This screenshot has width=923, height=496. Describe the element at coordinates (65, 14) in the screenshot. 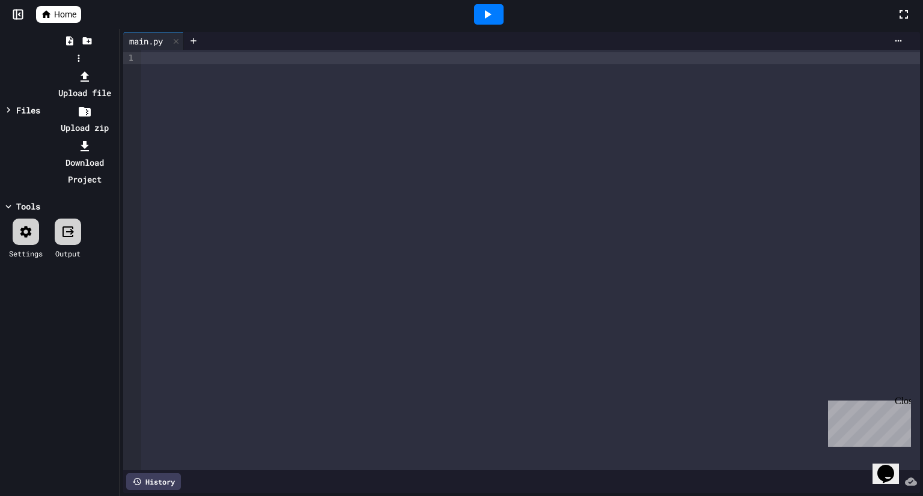

I see `span: Home` at that location.